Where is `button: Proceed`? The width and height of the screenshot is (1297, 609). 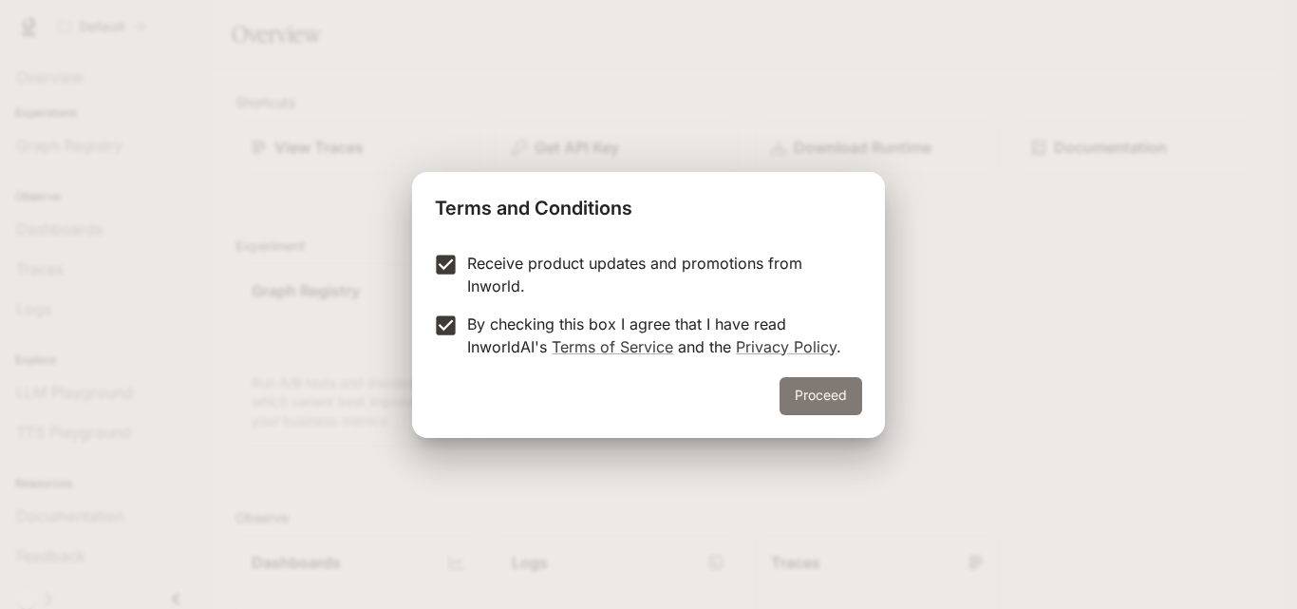 button: Proceed is located at coordinates (821, 396).